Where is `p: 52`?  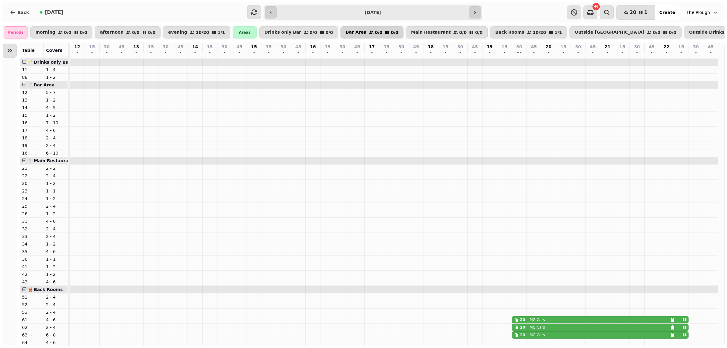
p: 52 is located at coordinates (32, 305).